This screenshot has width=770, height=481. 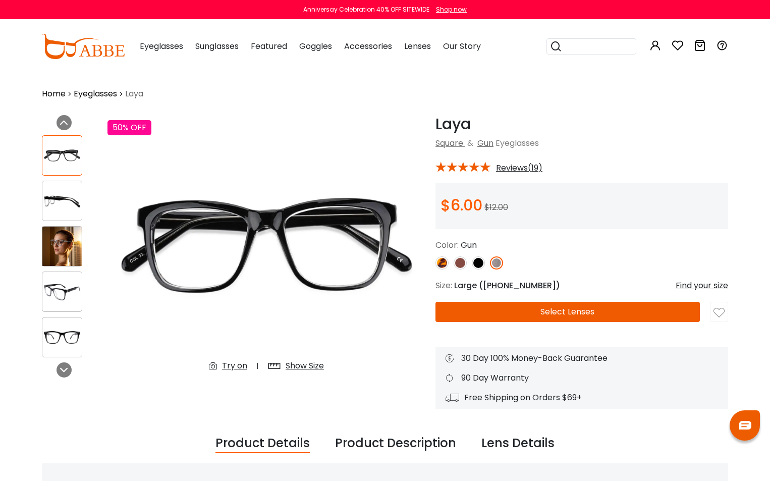 I want to click on h1: Laya, so click(x=582, y=124).